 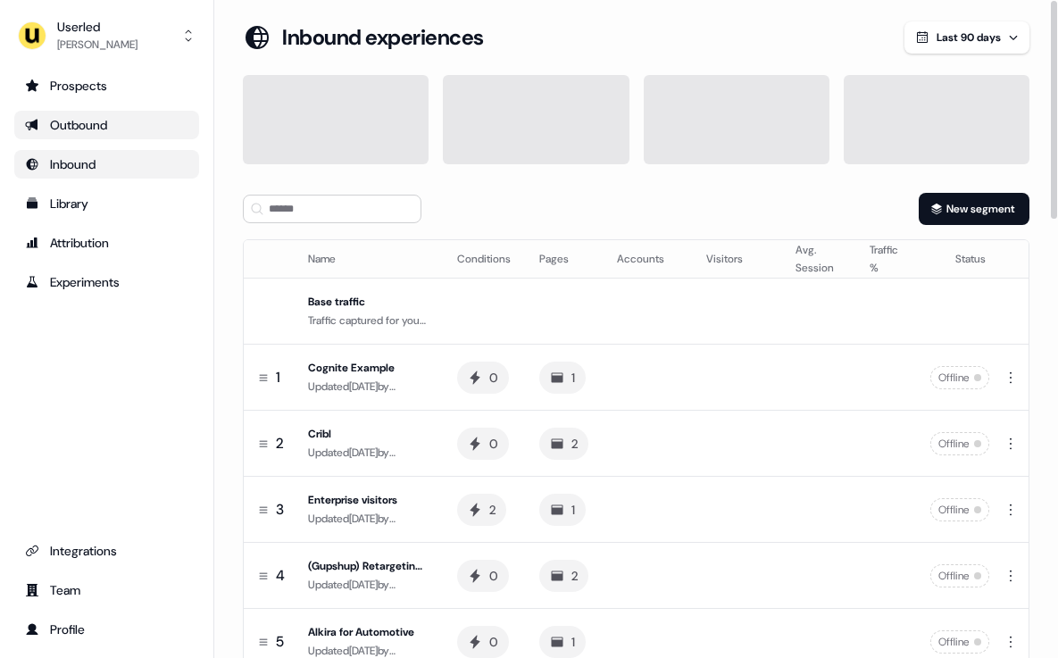 What do you see at coordinates (969, 38) in the screenshot?
I see `span: Last 90 days` at bounding box center [969, 38].